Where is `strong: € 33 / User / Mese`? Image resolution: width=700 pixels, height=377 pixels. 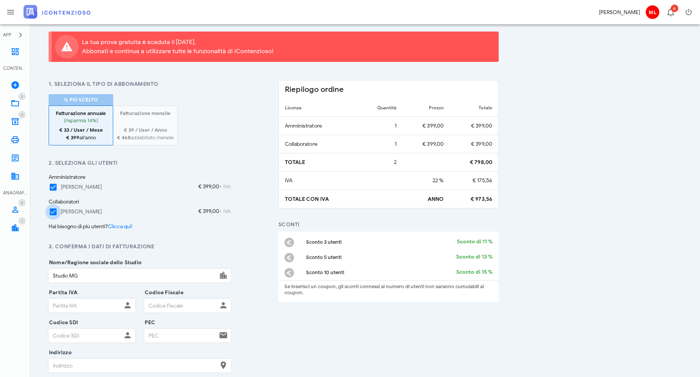
strong: € 33 / User / Mese is located at coordinates (81, 130).